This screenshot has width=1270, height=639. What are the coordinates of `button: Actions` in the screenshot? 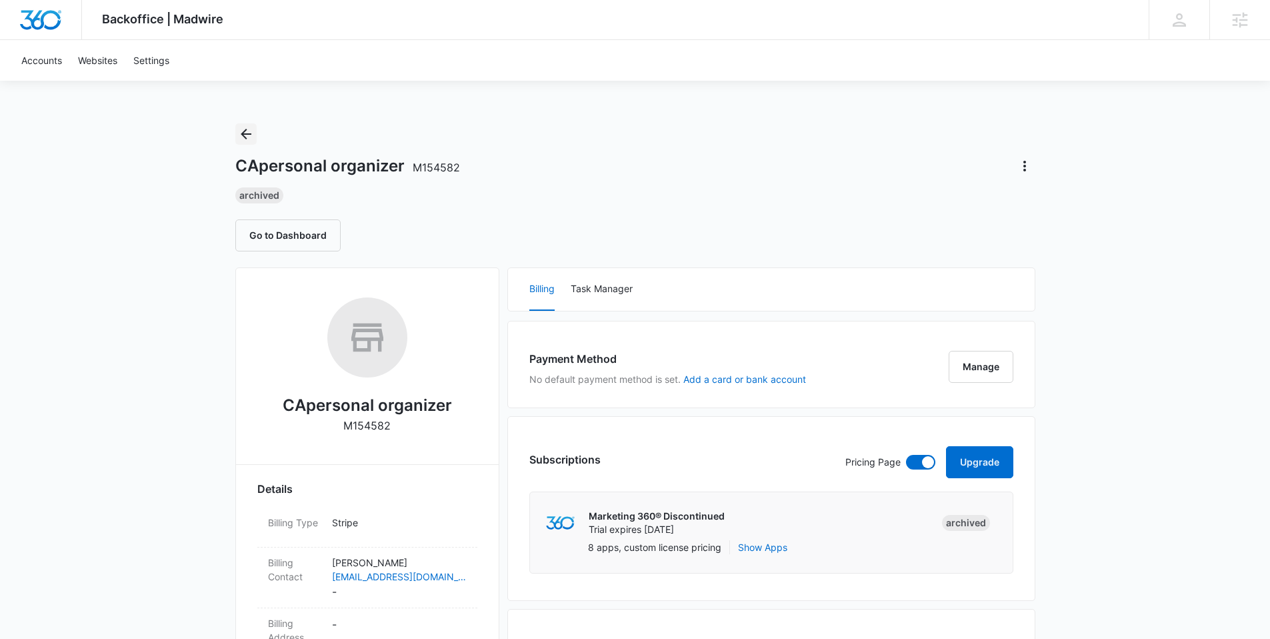 It's located at (1025, 166).